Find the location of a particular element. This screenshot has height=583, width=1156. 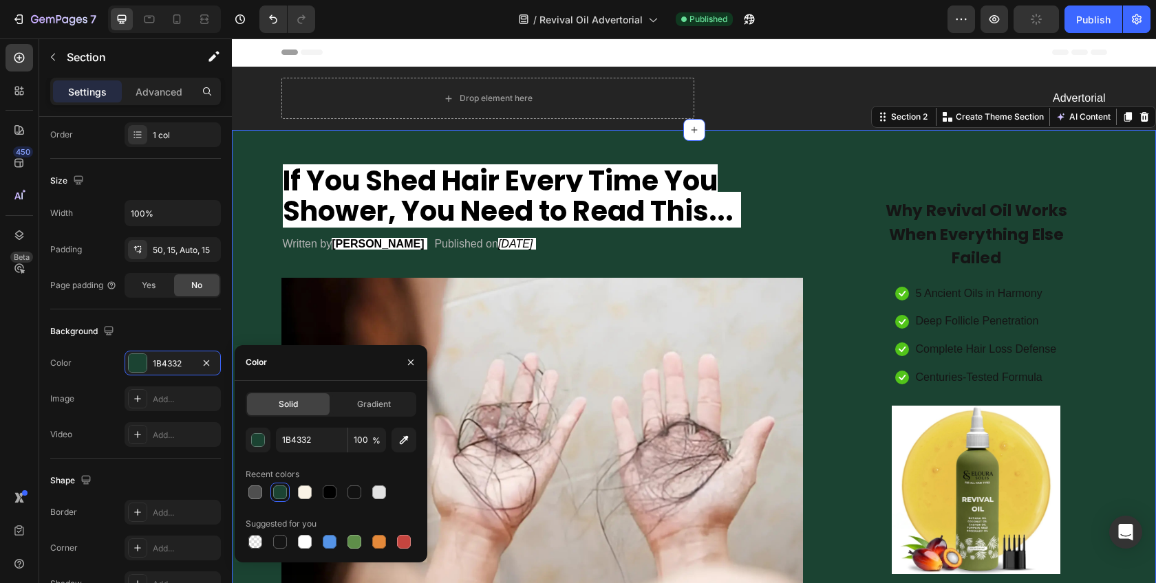

div: Width is located at coordinates (61, 213).